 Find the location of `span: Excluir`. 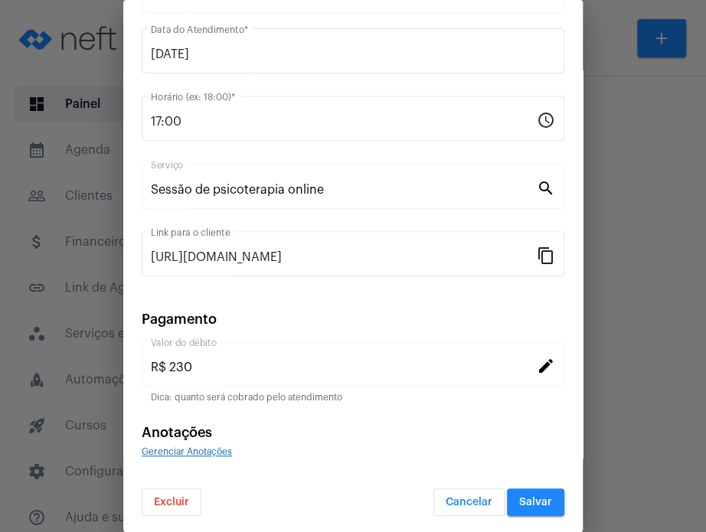

span: Excluir is located at coordinates (172, 502).